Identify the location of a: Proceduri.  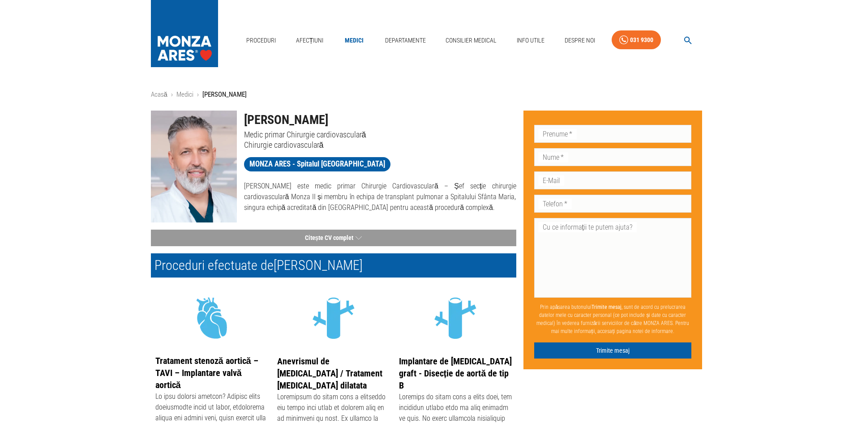
(261, 40).